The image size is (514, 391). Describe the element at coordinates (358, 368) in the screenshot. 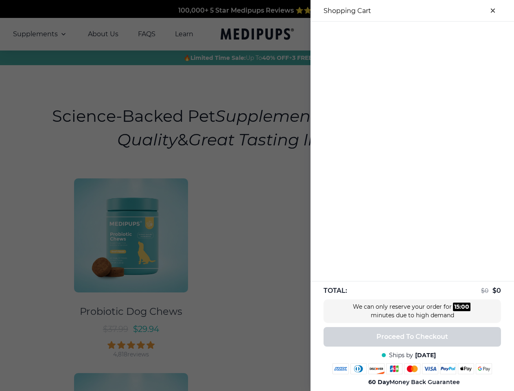

I see `img: diners-club` at that location.